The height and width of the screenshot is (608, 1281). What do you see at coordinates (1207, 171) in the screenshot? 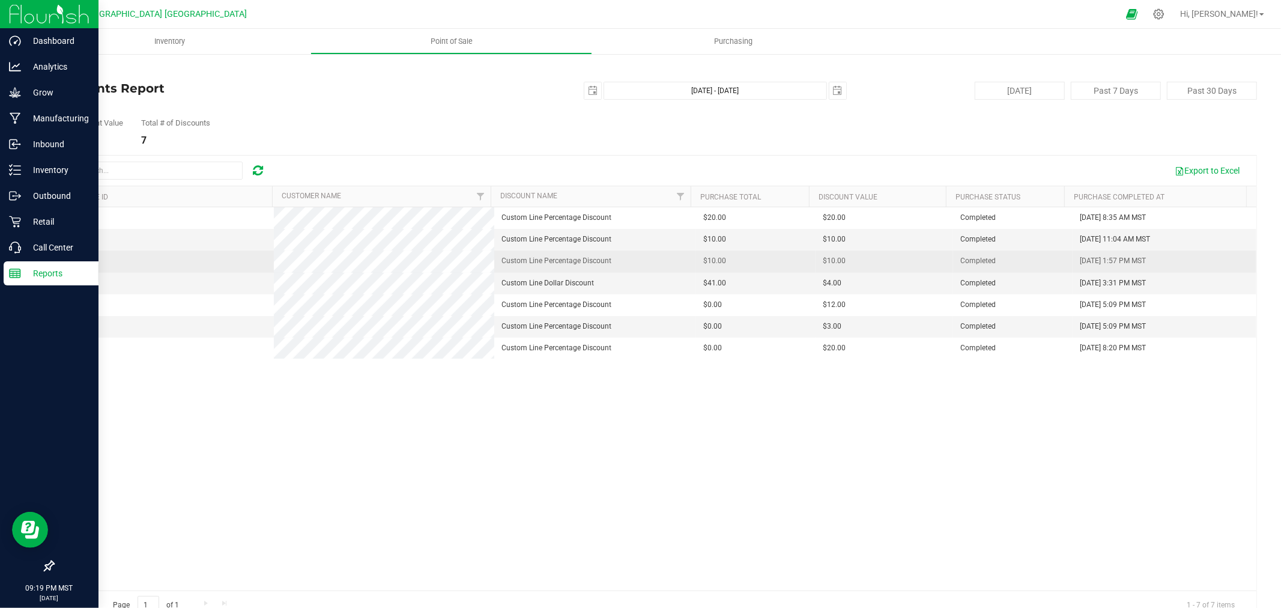
I see `button: Export to Excel` at bounding box center [1207, 171].